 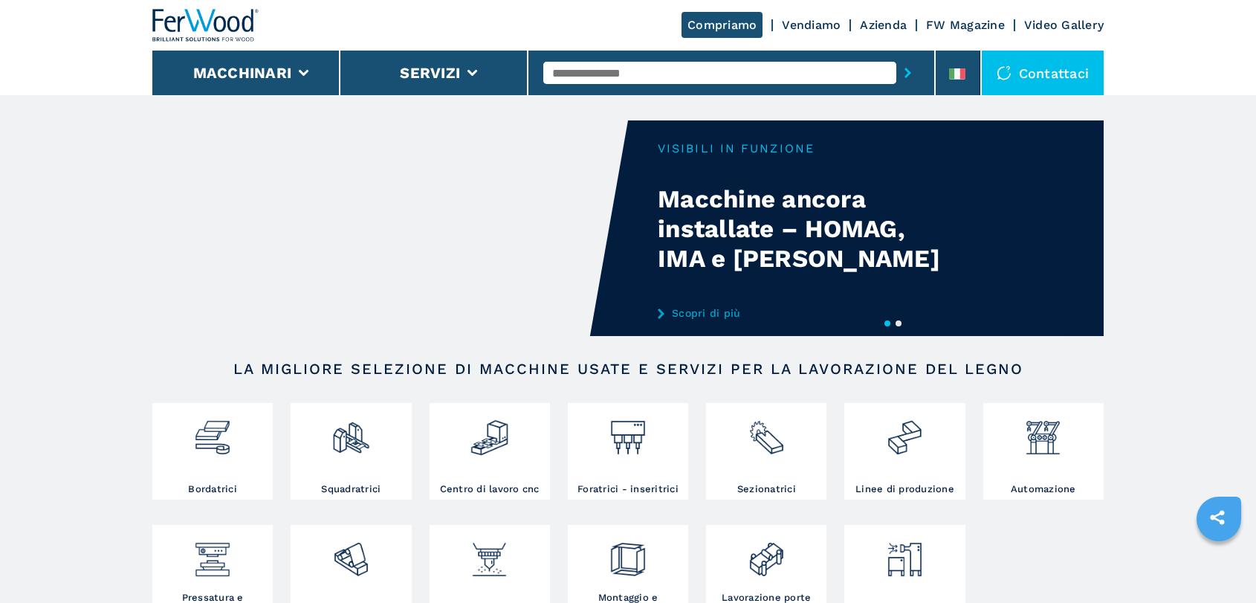 I want to click on div: Contattaci, so click(x=1043, y=73).